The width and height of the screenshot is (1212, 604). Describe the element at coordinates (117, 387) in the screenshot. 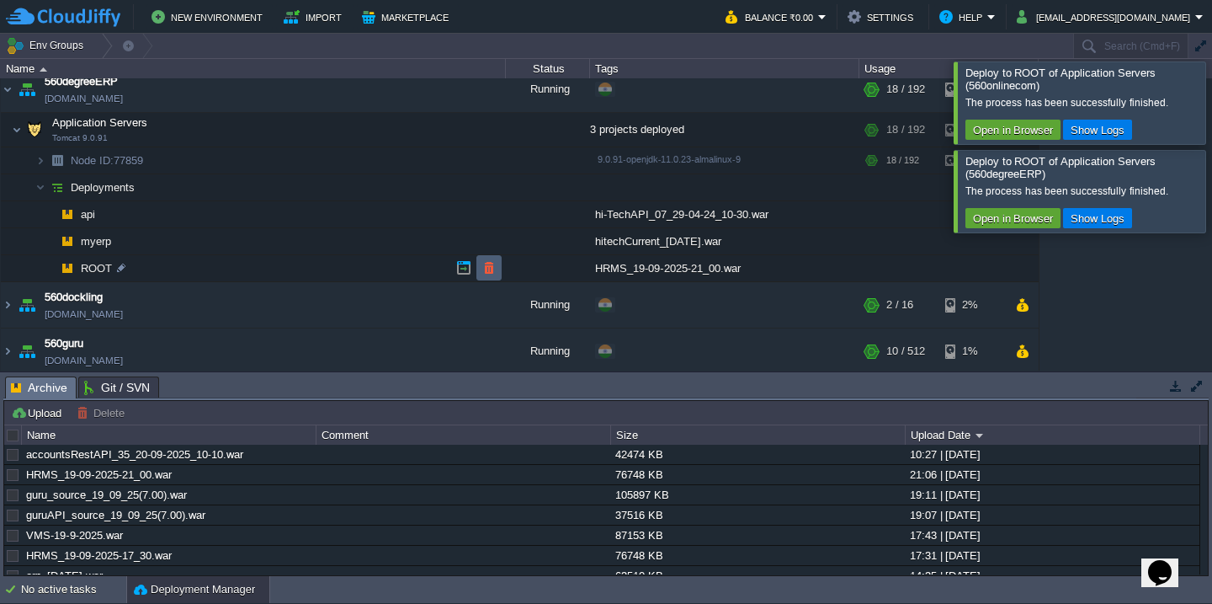

I see `span: Git / SVN` at that location.